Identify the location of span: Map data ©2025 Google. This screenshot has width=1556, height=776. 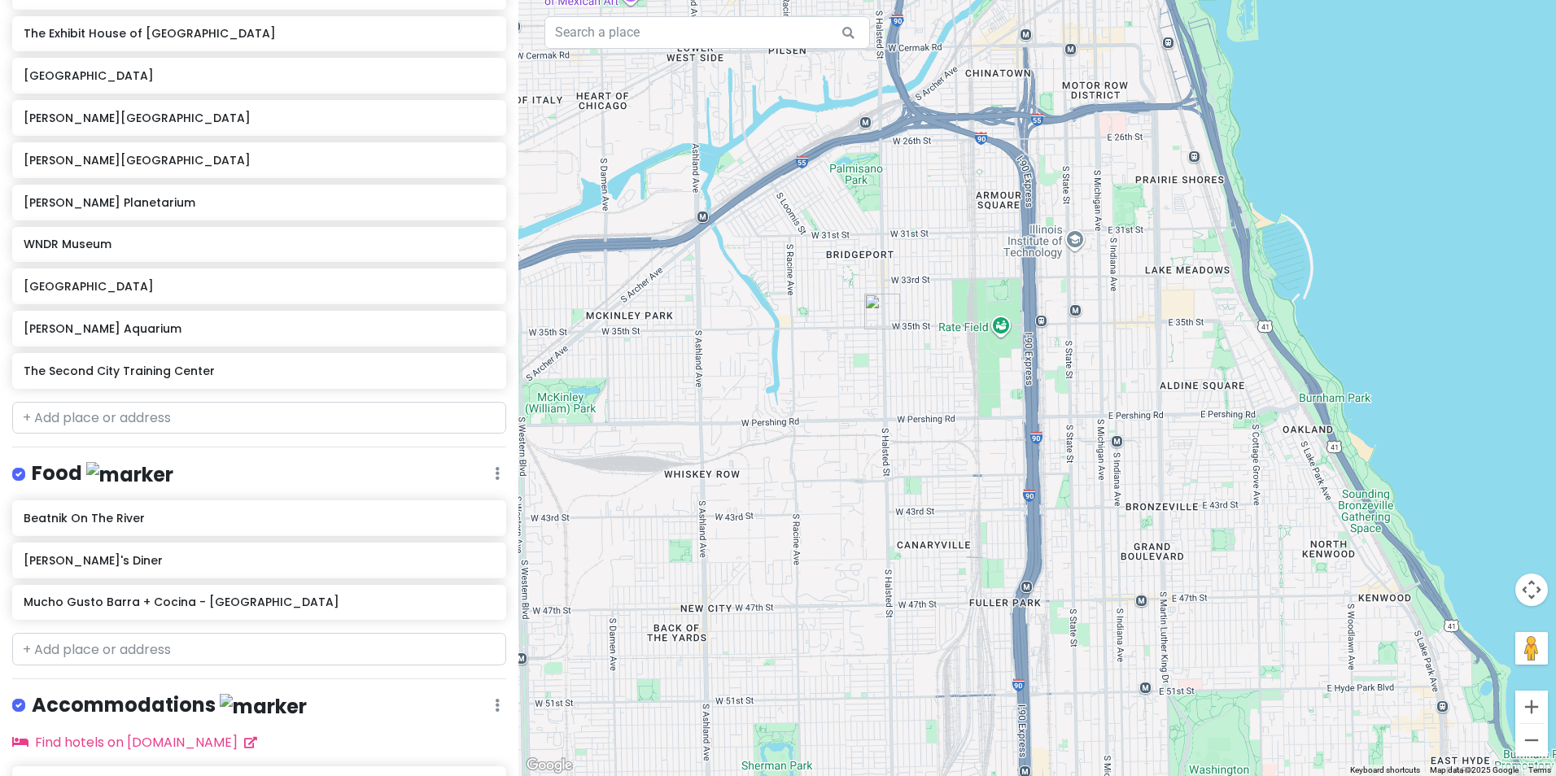
(1474, 770).